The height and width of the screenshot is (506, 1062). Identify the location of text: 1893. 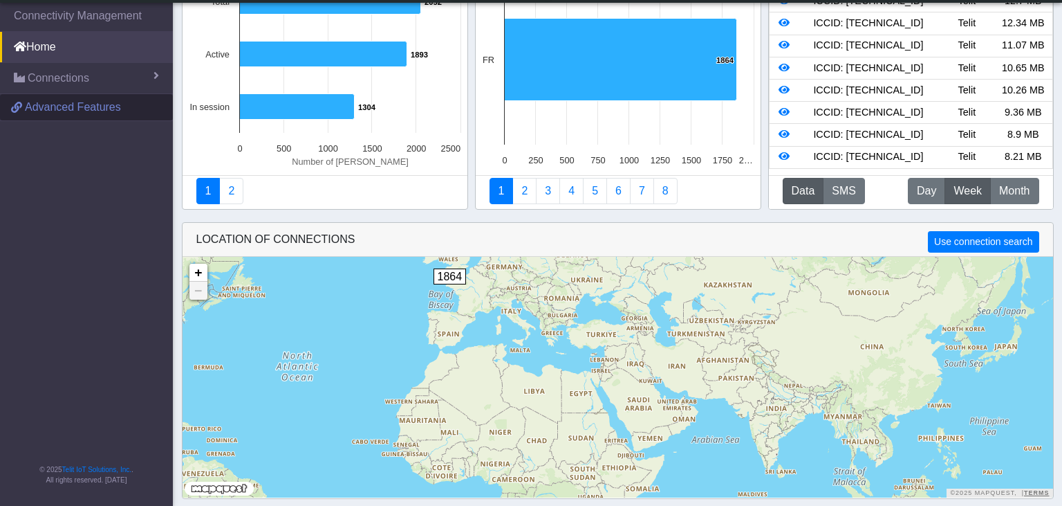
(419, 55).